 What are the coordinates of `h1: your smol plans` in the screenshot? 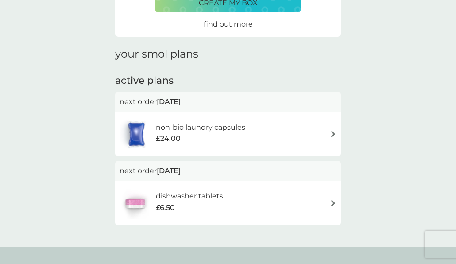 It's located at (228, 54).